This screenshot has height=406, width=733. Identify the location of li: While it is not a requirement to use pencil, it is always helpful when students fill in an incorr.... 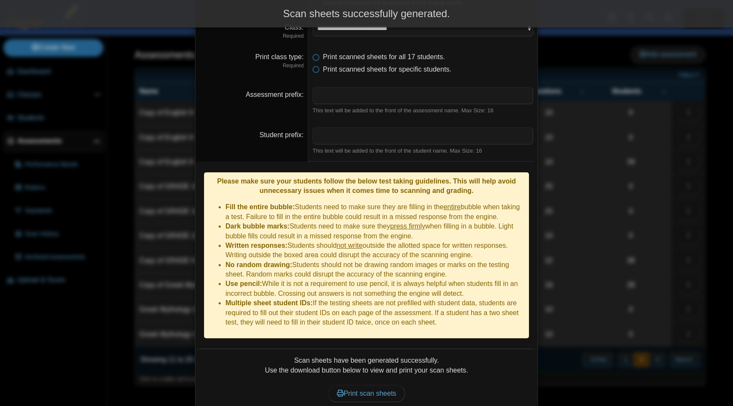
(375, 288).